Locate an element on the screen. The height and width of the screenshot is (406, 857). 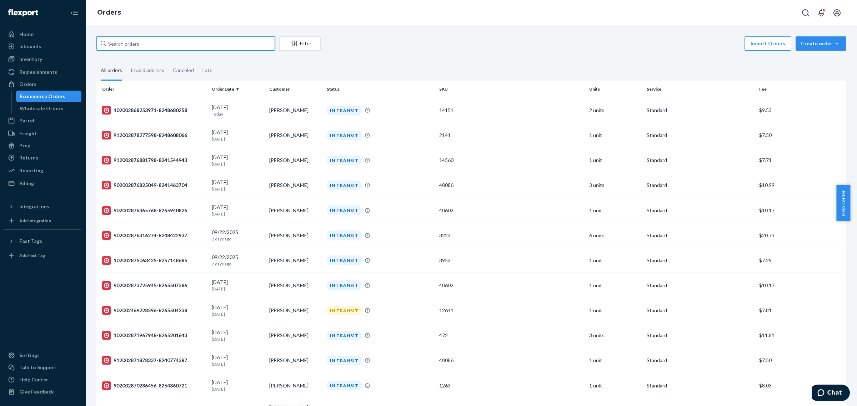
td: $7.81 is located at coordinates (801, 311).